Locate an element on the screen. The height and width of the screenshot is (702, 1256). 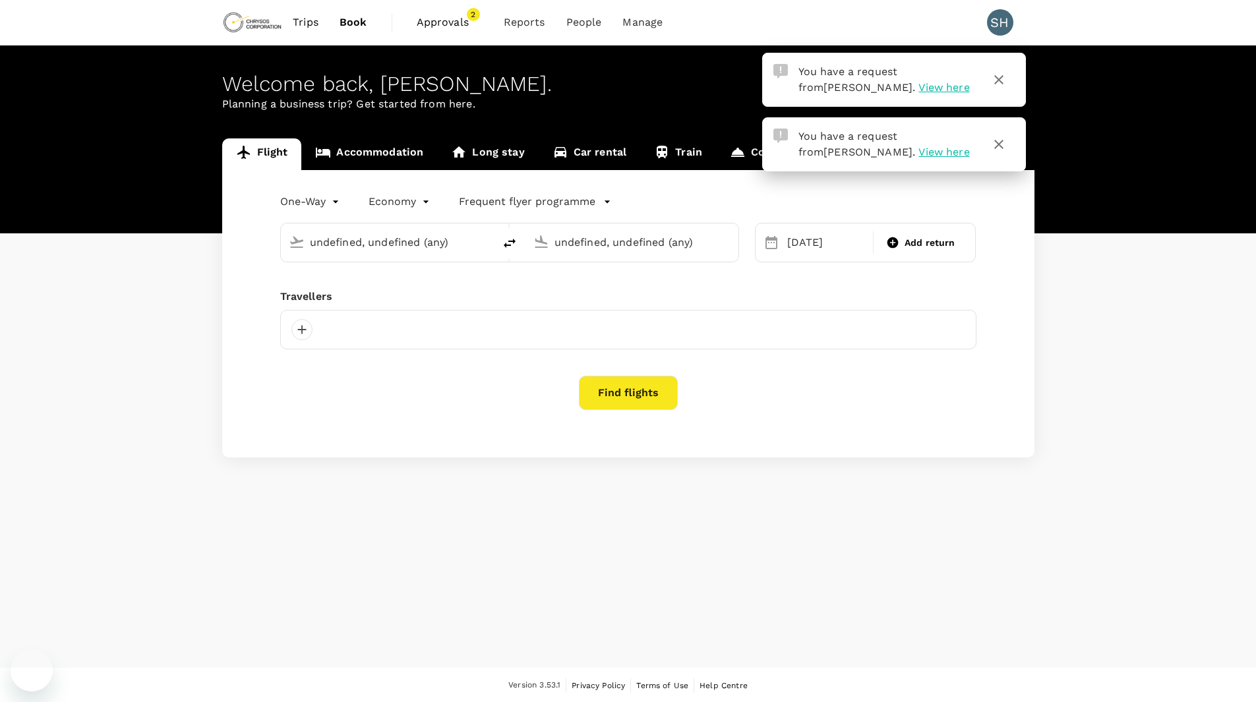
span: Book is located at coordinates (353, 22).